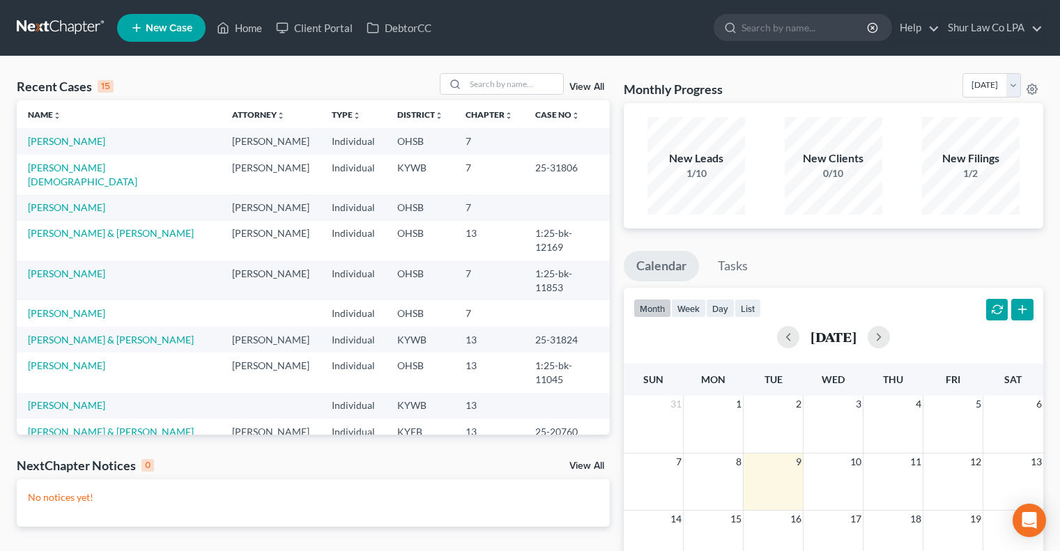  What do you see at coordinates (713, 379) in the screenshot?
I see `span: Mon` at bounding box center [713, 379].